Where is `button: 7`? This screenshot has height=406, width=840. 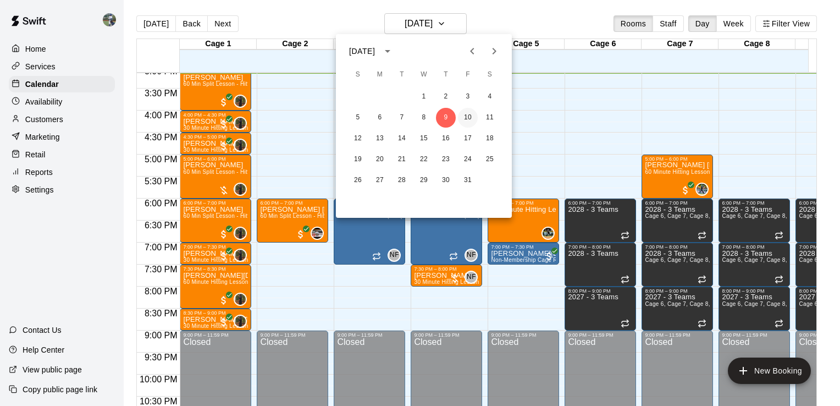 button: 7 is located at coordinates (402, 118).